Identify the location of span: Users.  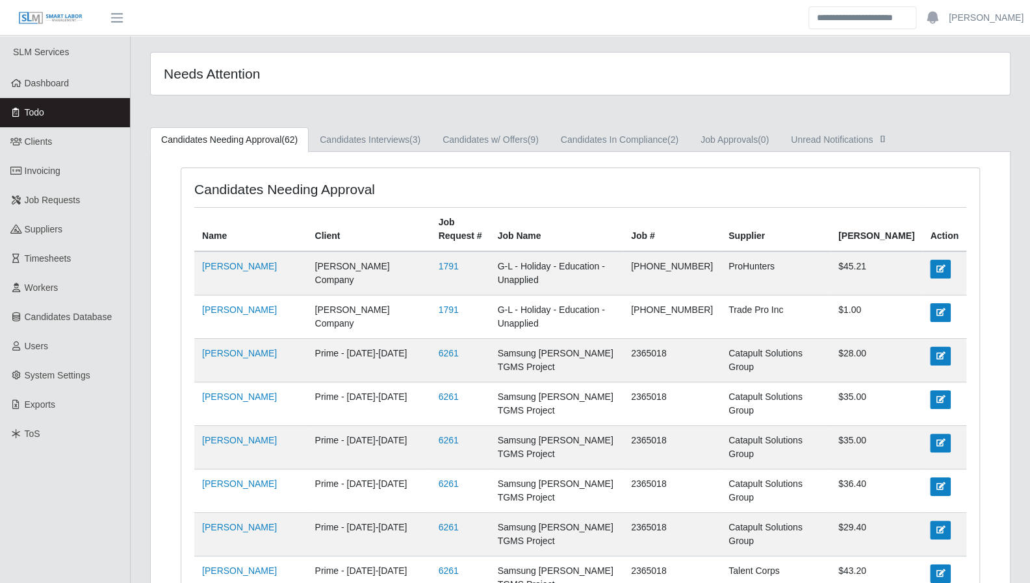
(36, 346).